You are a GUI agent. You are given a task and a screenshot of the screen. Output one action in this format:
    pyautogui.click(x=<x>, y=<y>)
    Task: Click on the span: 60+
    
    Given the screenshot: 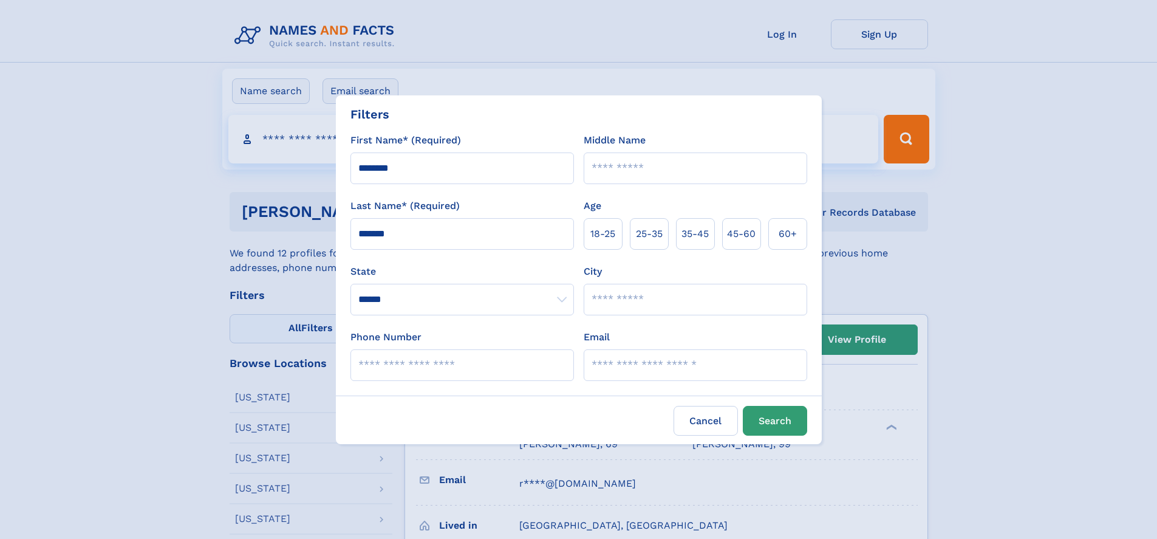 What is the action you would take?
    pyautogui.click(x=788, y=234)
    